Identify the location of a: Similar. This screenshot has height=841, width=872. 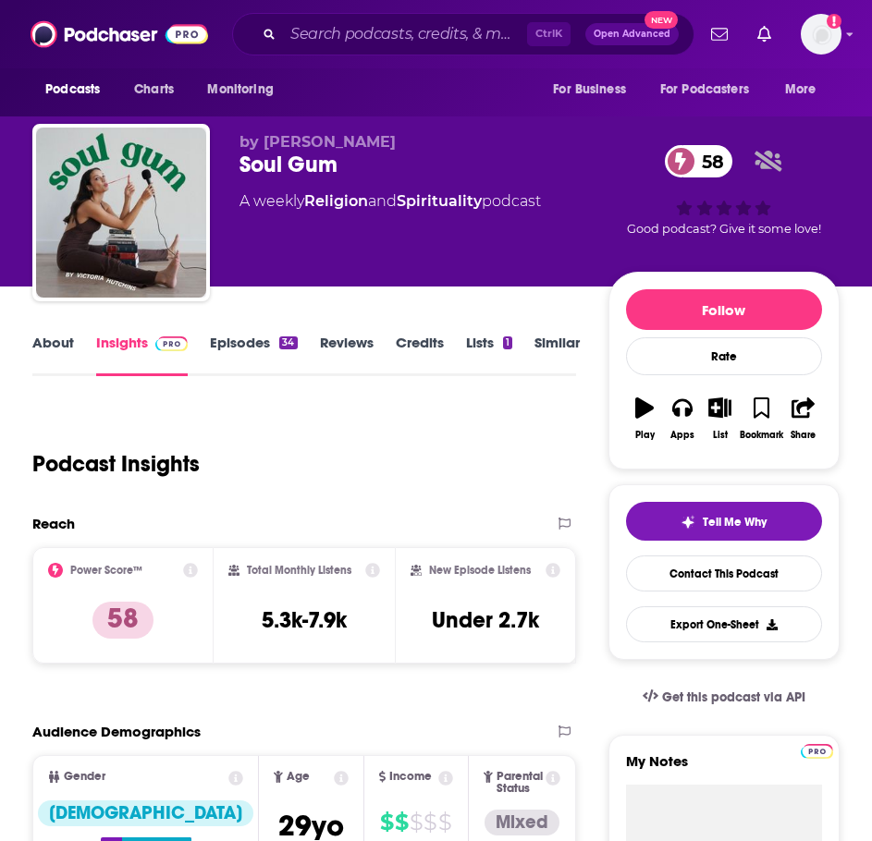
(556, 355).